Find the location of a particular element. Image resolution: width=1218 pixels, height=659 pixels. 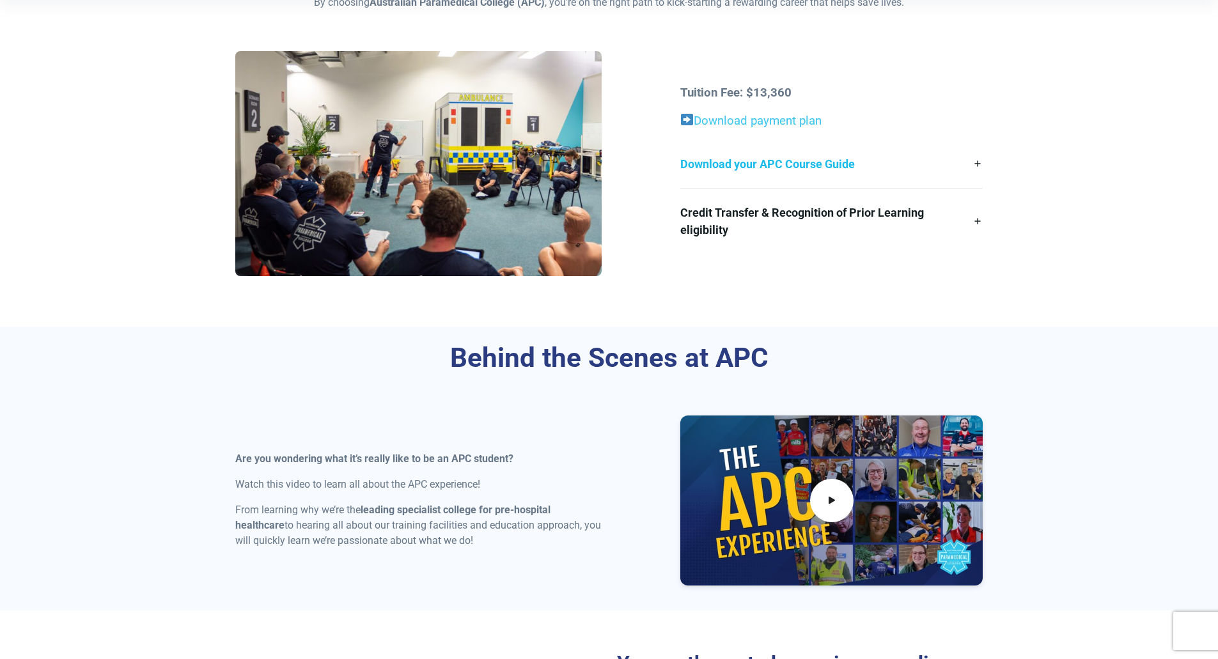

strong: Are you wondering what it’s really like to be an APC student? is located at coordinates (374, 459).